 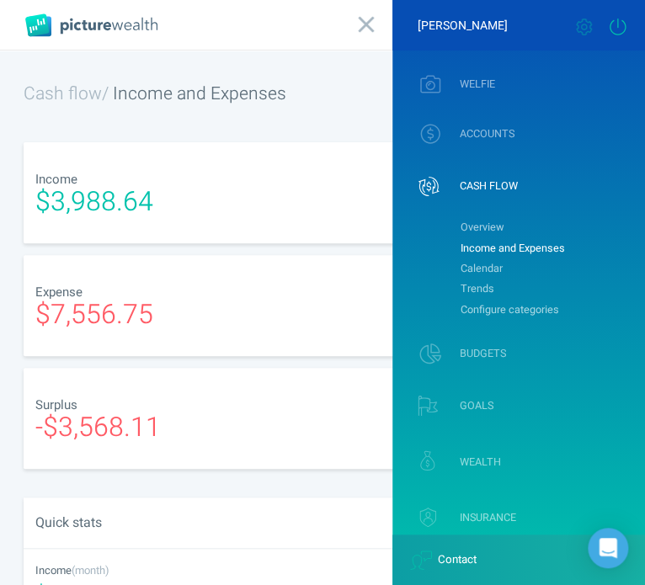 I want to click on span: ACCOUNTS, so click(x=487, y=134).